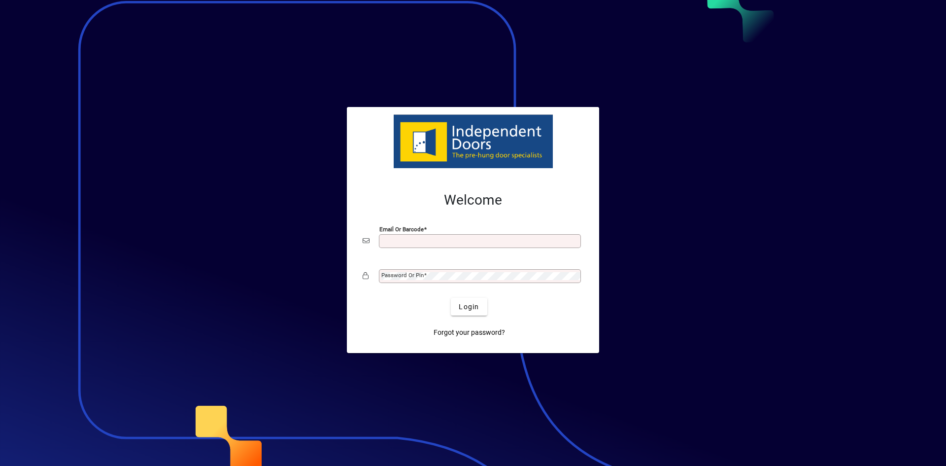 This screenshot has width=946, height=466. I want to click on a: Forgot your password?, so click(469, 332).